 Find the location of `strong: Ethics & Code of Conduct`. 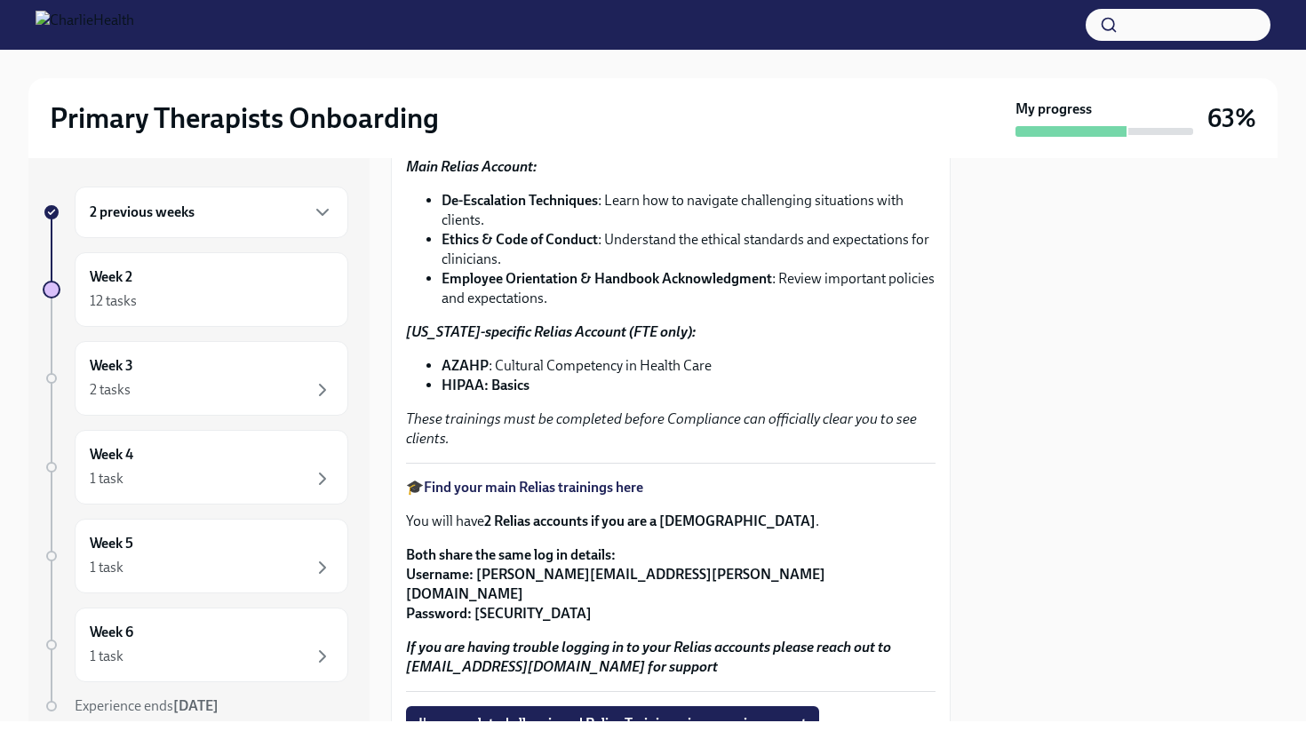

strong: Ethics & Code of Conduct is located at coordinates (520, 239).